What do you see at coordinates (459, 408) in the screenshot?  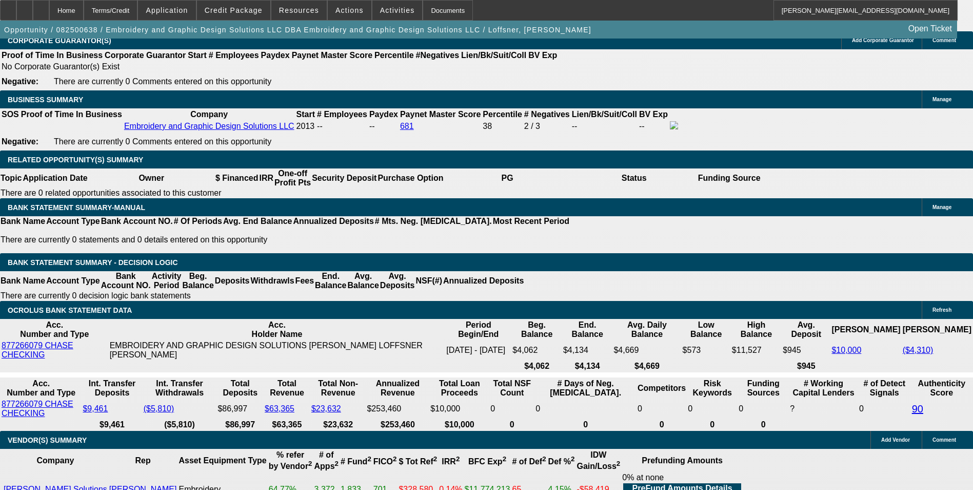 I see `td: $10,000` at bounding box center [459, 408].